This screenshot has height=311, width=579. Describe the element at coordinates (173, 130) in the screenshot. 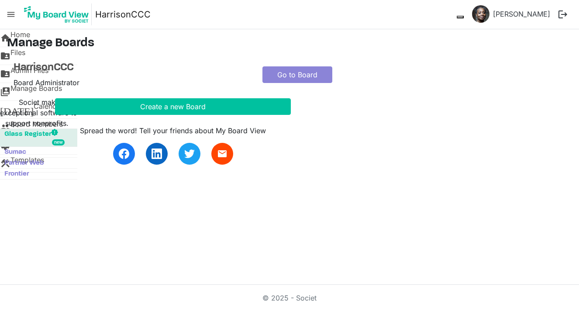

I see `div: Spread the word! Tell your friends about My Board View` at that location.